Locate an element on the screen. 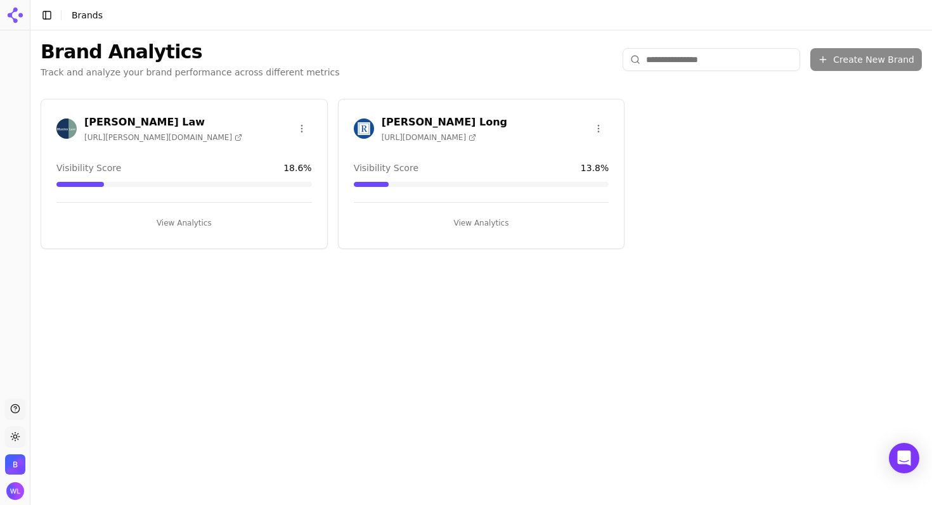 Image resolution: width=932 pixels, height=505 pixels. span: 18.6 % is located at coordinates (297, 168).